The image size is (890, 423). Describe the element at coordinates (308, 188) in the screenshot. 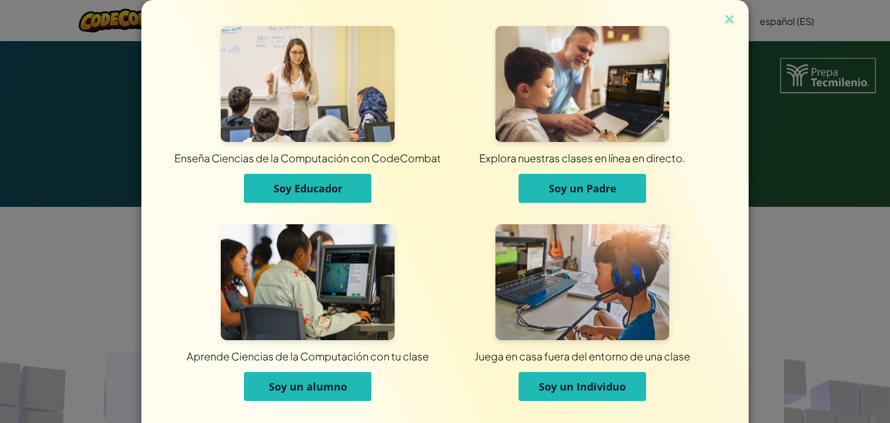

I see `button: Soy Educador` at that location.